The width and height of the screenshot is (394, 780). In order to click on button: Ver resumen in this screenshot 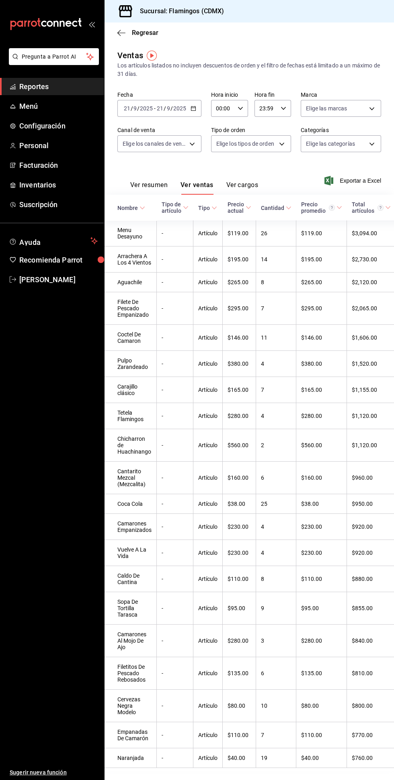, I will do `click(149, 188)`.